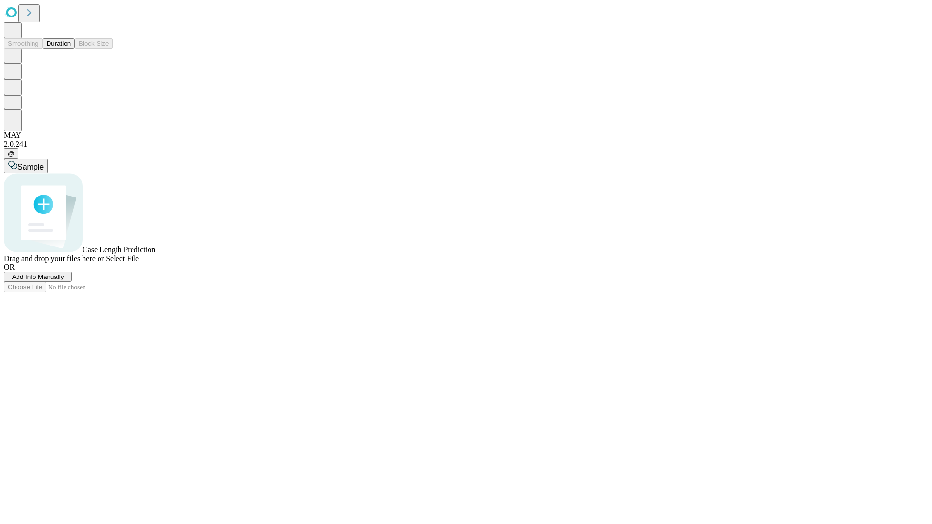 This screenshot has height=524, width=932. What do you see at coordinates (31, 167) in the screenshot?
I see `span: Sample` at bounding box center [31, 167].